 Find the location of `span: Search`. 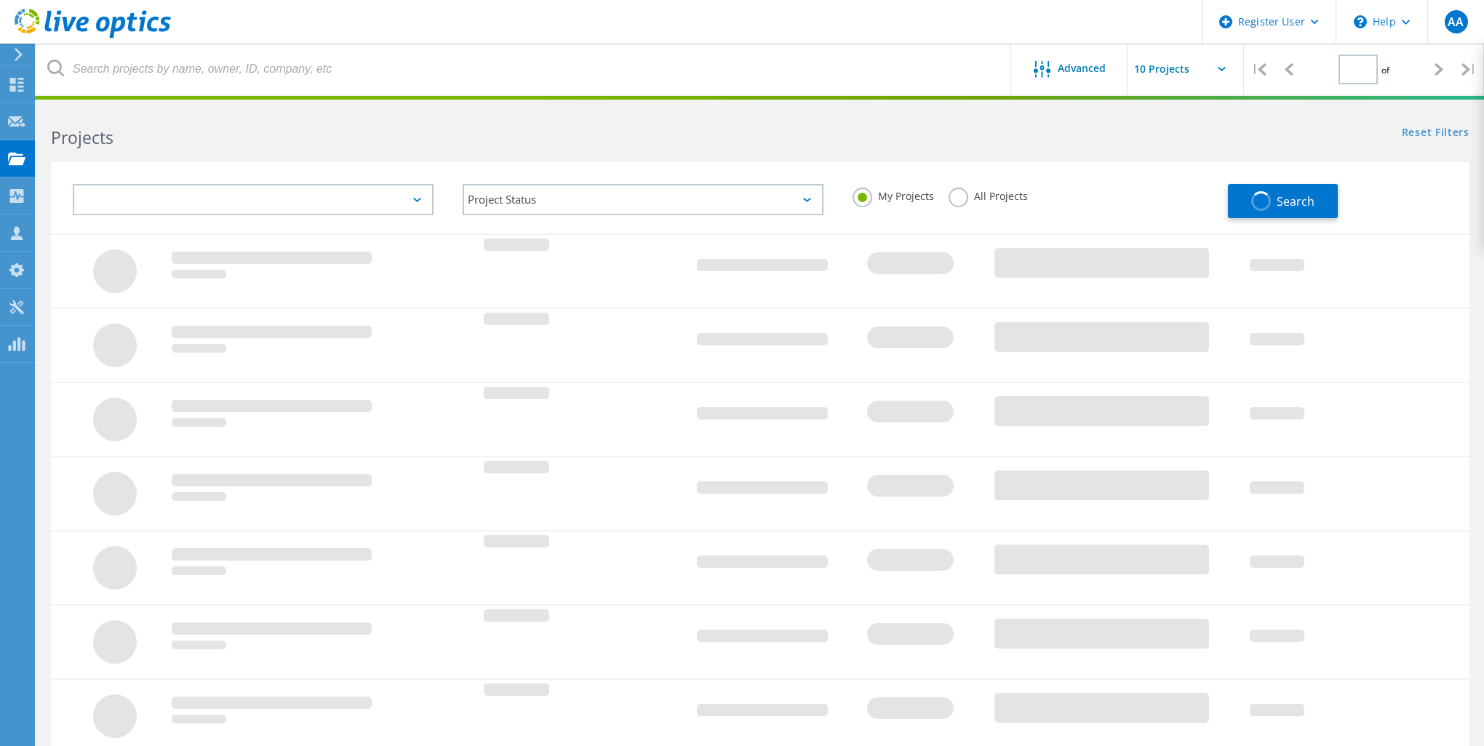

span: Search is located at coordinates (1296, 202).